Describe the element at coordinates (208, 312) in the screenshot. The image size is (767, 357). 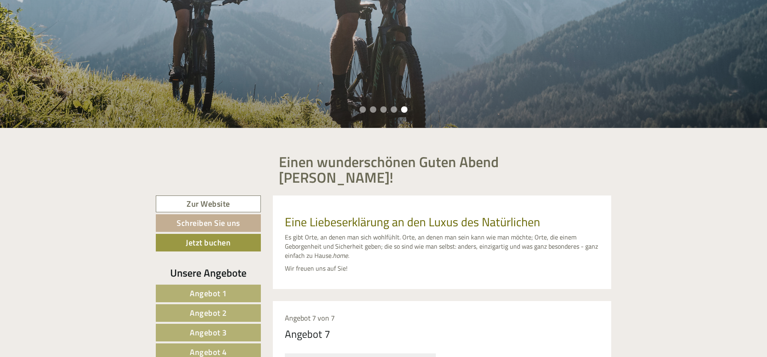
I see `span: Angebot 2` at that location.